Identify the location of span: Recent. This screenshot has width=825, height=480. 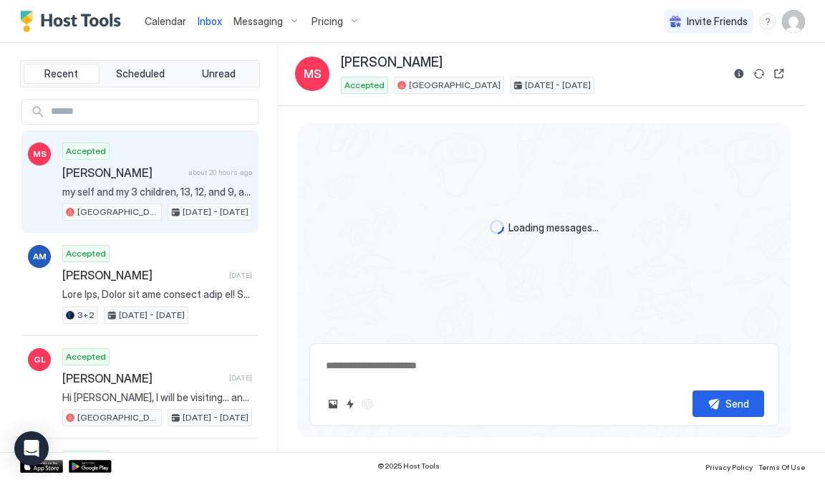
(61, 74).